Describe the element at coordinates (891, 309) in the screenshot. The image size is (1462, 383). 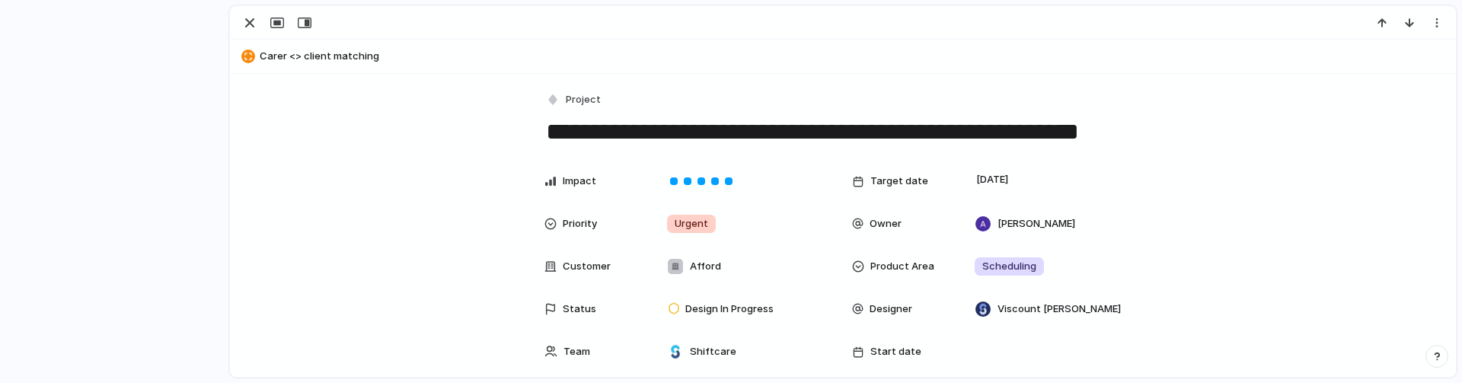
I see `span: Designer` at that location.